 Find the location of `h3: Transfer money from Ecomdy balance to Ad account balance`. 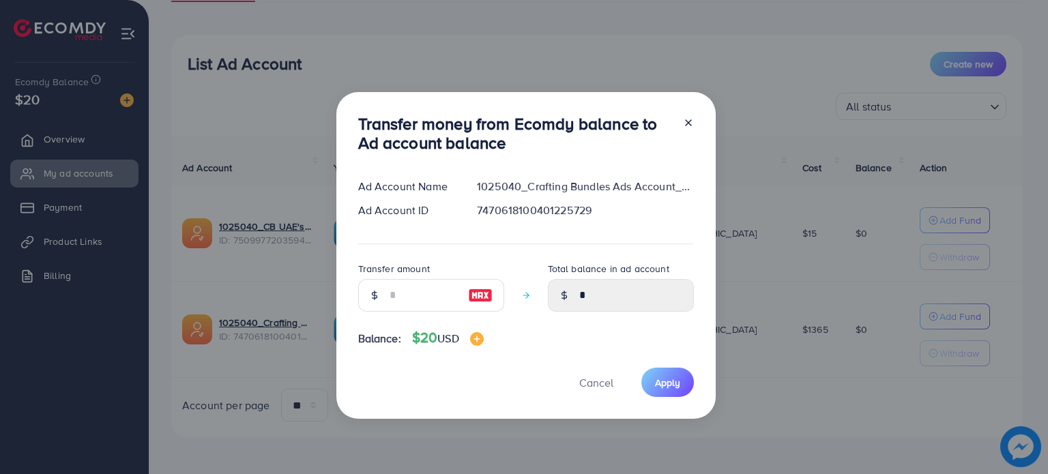

h3: Transfer money from Ecomdy balance to Ad account balance is located at coordinates (515, 134).